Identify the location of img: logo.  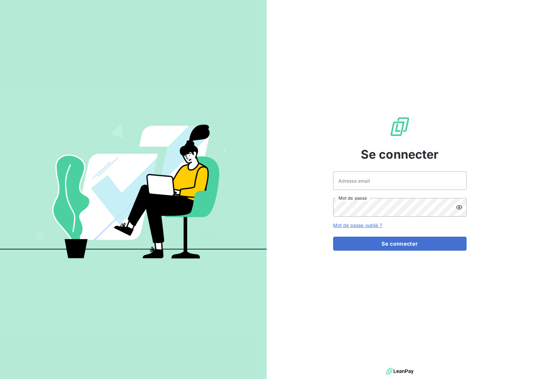
(400, 372).